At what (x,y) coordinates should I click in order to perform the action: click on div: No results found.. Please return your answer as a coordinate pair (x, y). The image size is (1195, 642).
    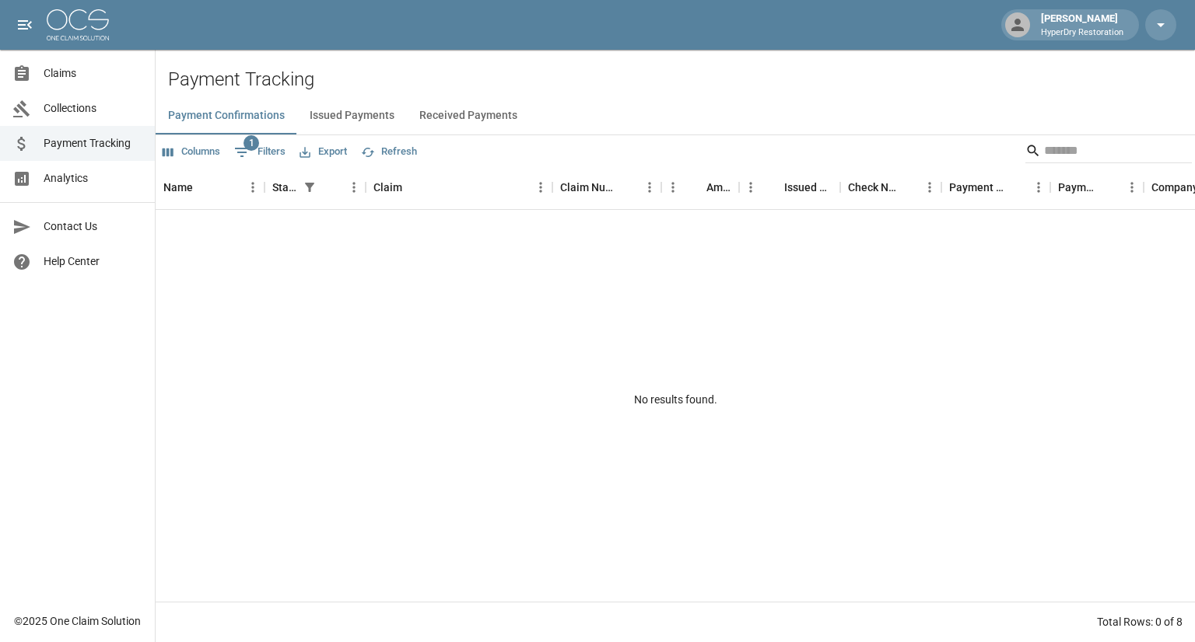
    Looking at the image, I should click on (675, 400).